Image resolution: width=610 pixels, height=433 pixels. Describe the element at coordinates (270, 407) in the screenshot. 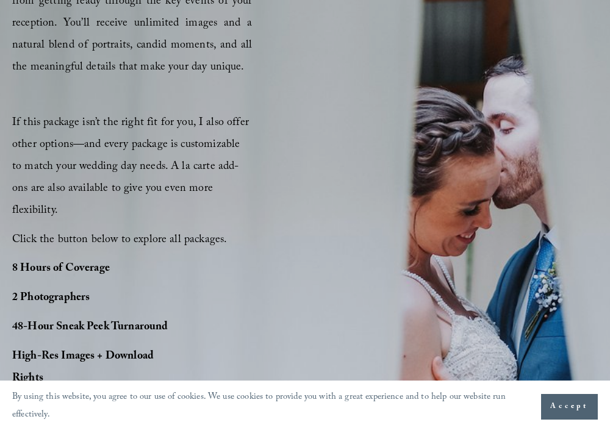

I see `p: By using this website, you agree to our use of cookies. We use cookies to provide you with a grea...` at that location.